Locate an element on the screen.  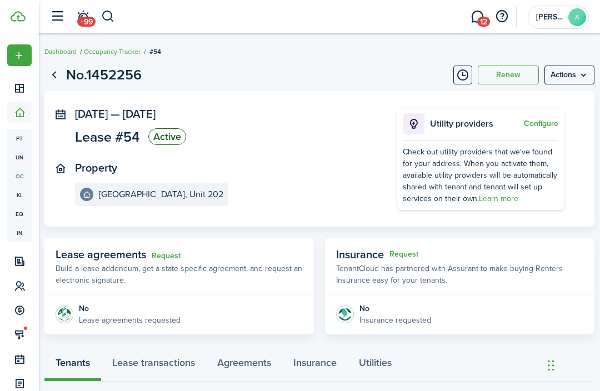
a: Utilities is located at coordinates (375, 364).